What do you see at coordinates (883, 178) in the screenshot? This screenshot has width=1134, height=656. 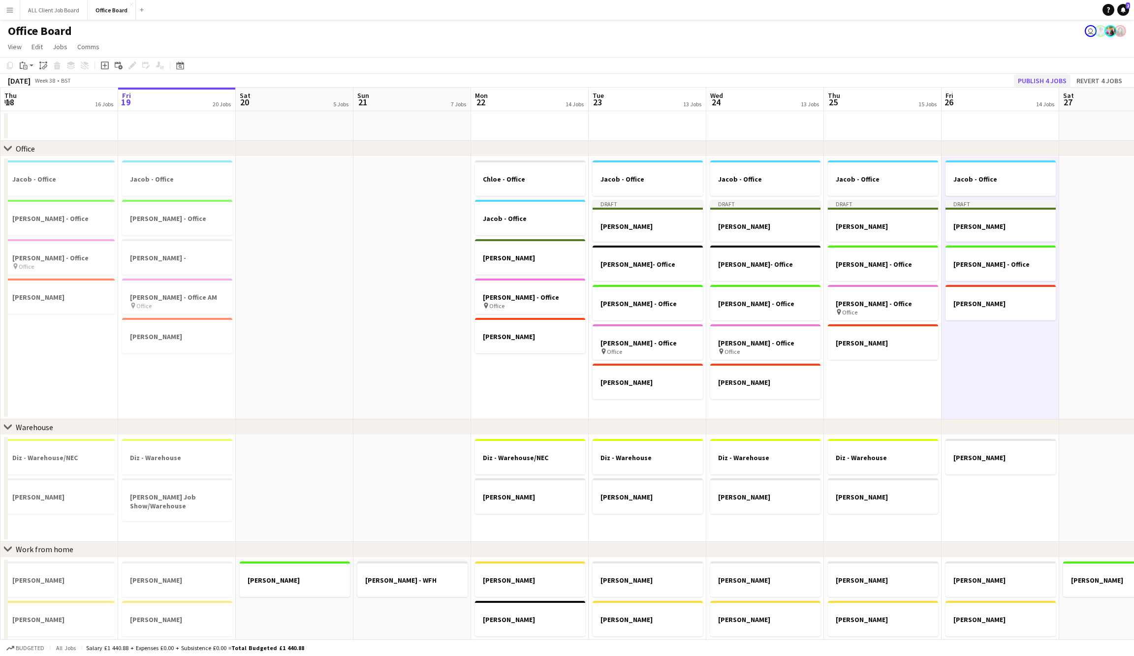 I see `app-job-card: Jacob - Office` at bounding box center [883, 178].